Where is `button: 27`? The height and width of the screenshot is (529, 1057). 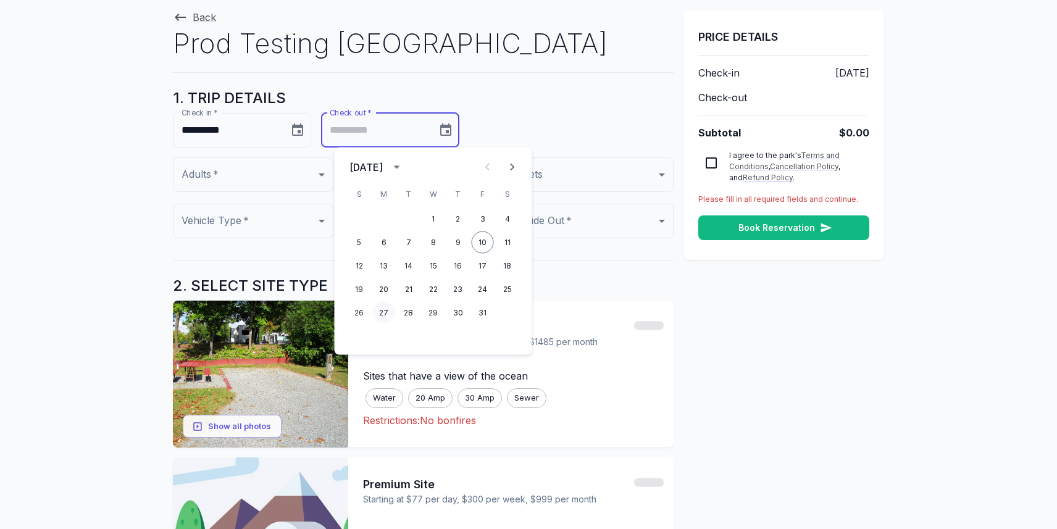
button: 27 is located at coordinates (384, 313).